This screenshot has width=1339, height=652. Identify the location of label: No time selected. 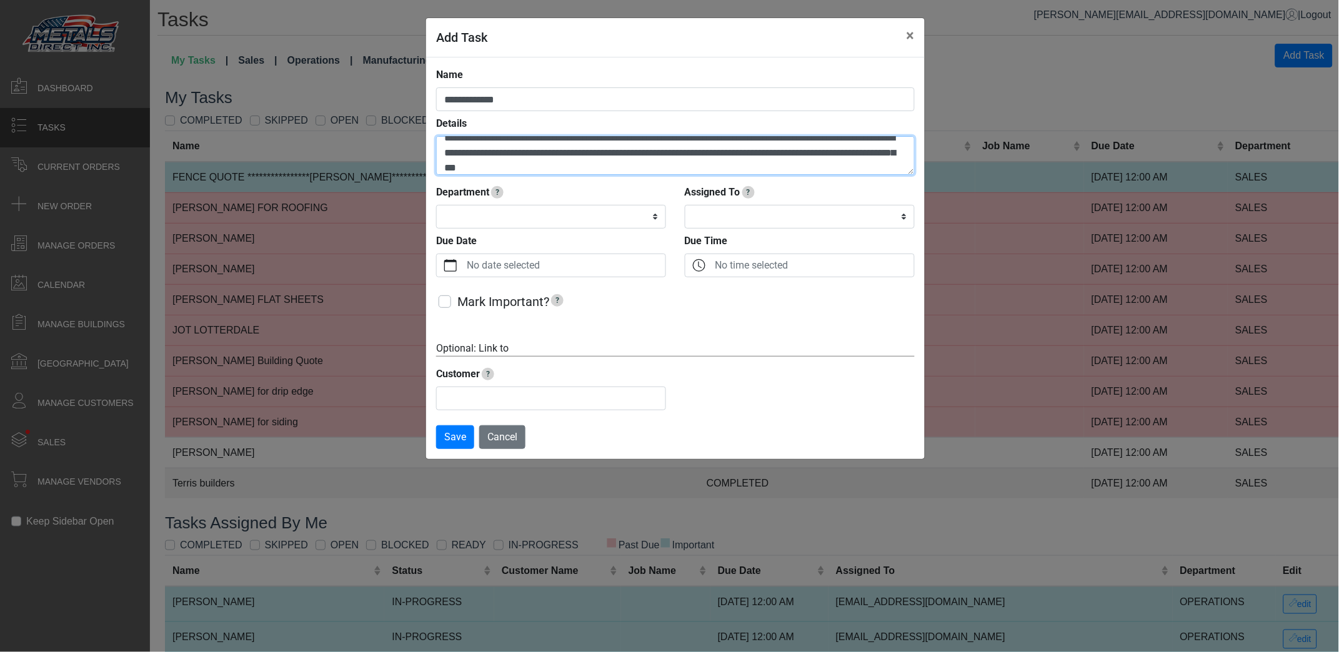
(813, 266).